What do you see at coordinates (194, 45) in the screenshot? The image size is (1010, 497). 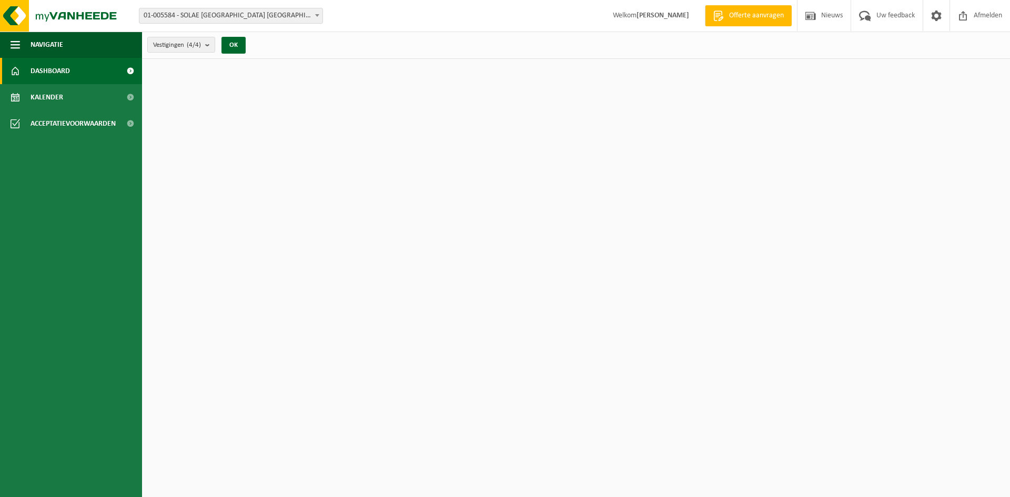 I see `count: (4/4)` at bounding box center [194, 45].